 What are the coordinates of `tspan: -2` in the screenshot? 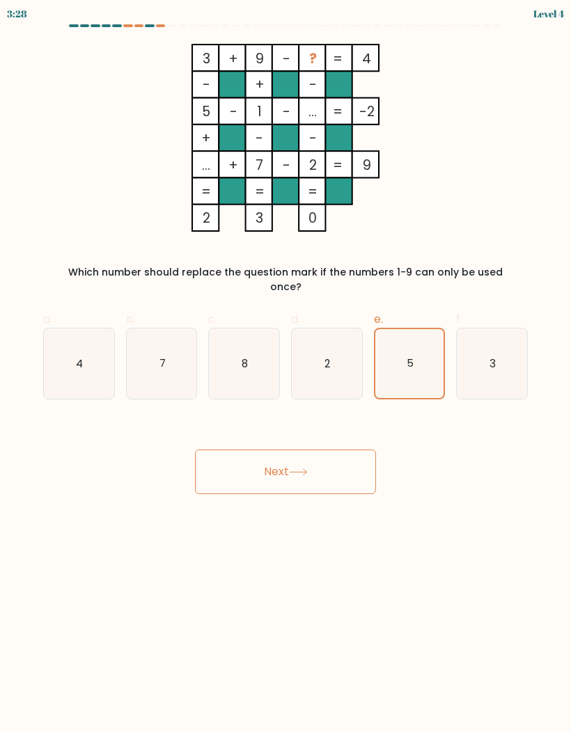 It's located at (367, 111).